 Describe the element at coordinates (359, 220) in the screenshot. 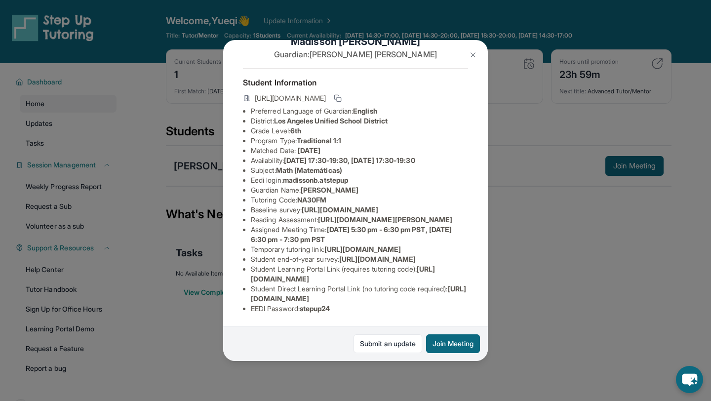

I see `li: Reading Assessment :` at that location.